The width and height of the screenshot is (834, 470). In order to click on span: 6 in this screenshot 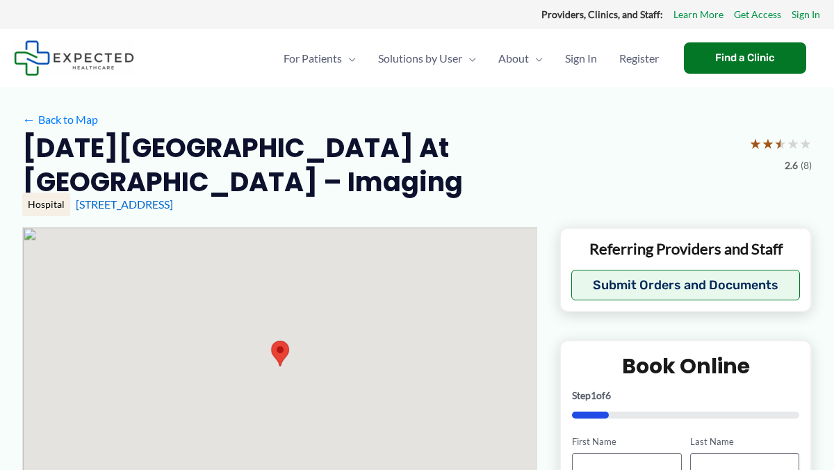, I will do `click(608, 395)`.